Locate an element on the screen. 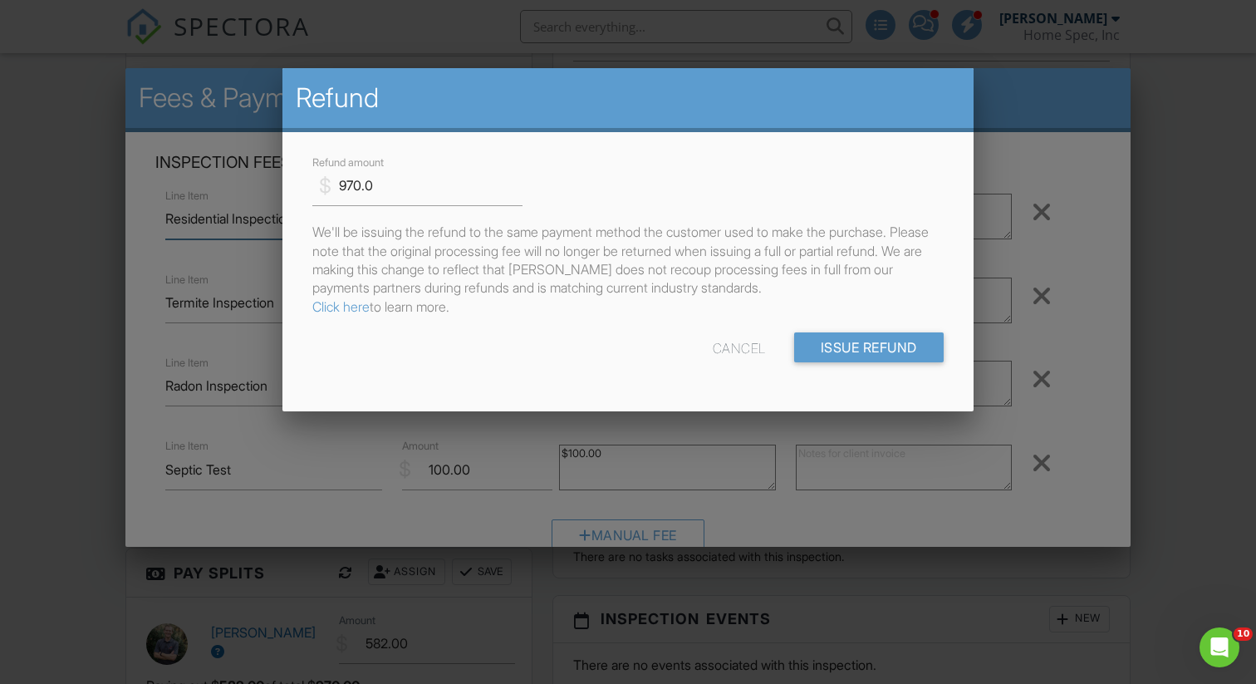 Image resolution: width=1256 pixels, height=684 pixels. h2: Refund is located at coordinates (628, 98).